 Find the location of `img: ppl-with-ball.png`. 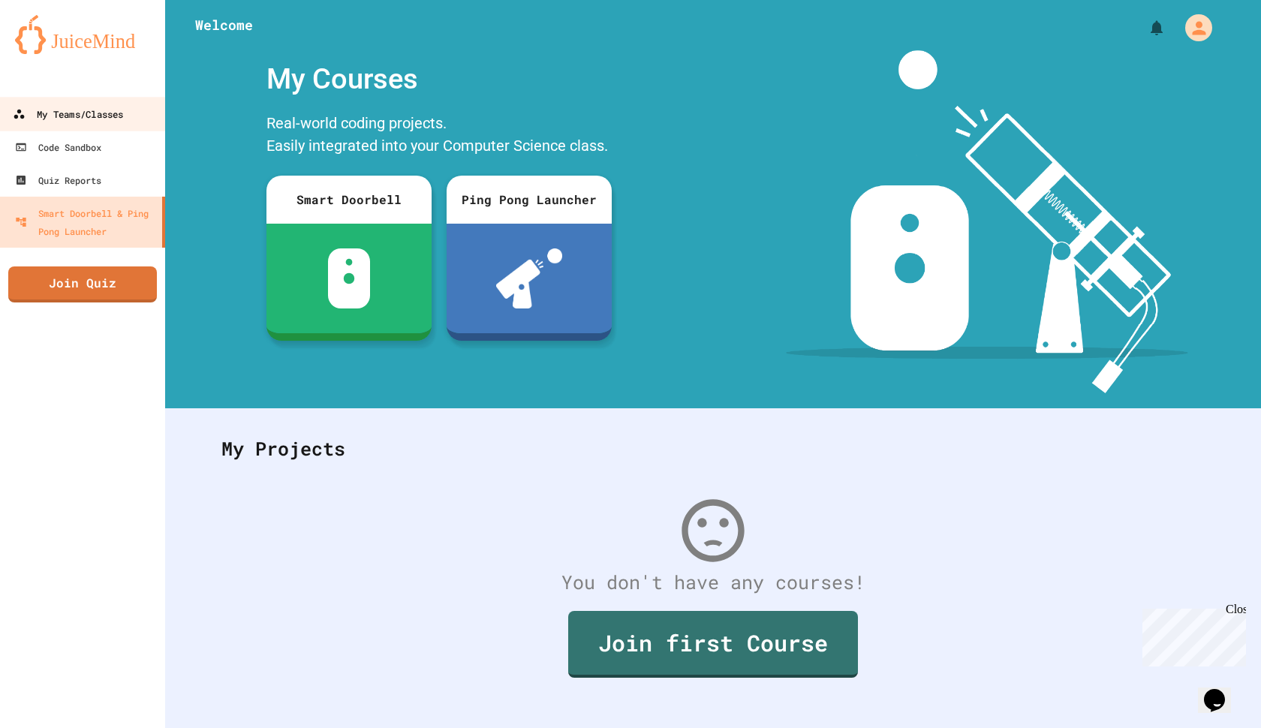

img: ppl-with-ball.png is located at coordinates (529, 278).